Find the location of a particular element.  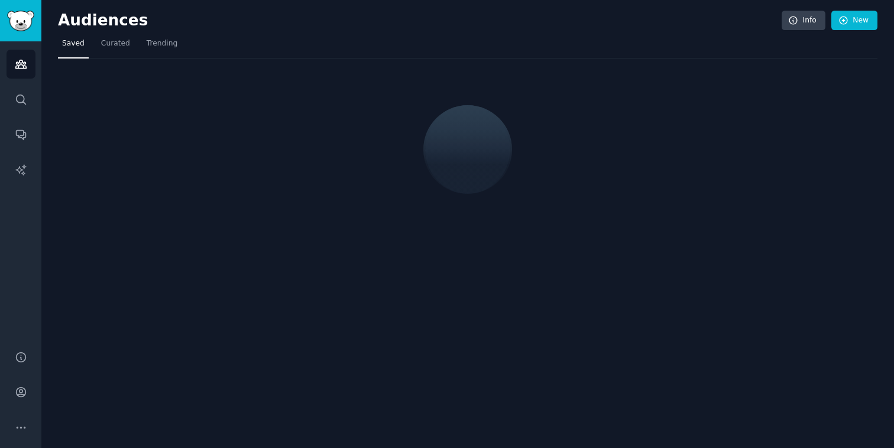

span: Saved is located at coordinates (73, 44).